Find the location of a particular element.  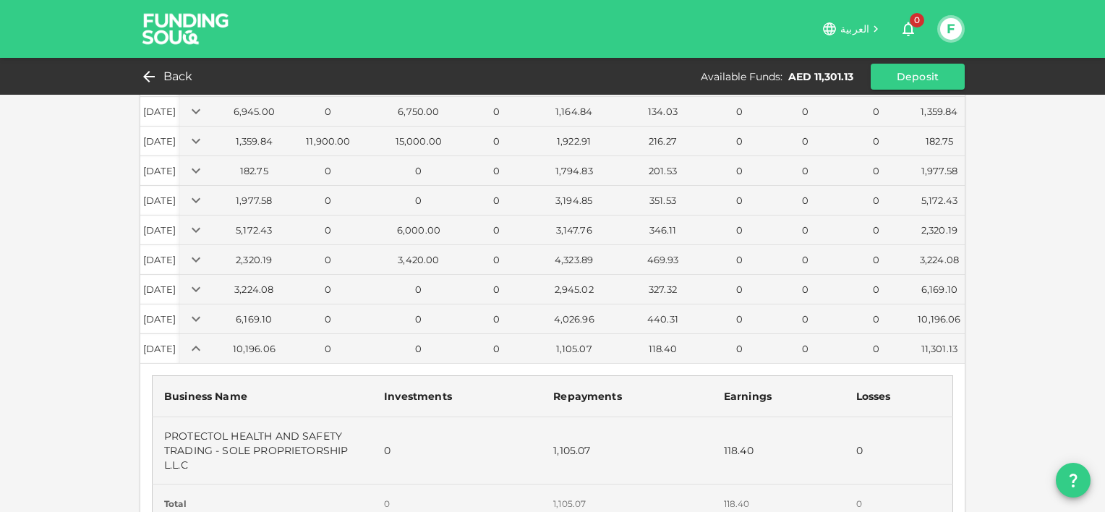

button: Deposit is located at coordinates (917, 77).